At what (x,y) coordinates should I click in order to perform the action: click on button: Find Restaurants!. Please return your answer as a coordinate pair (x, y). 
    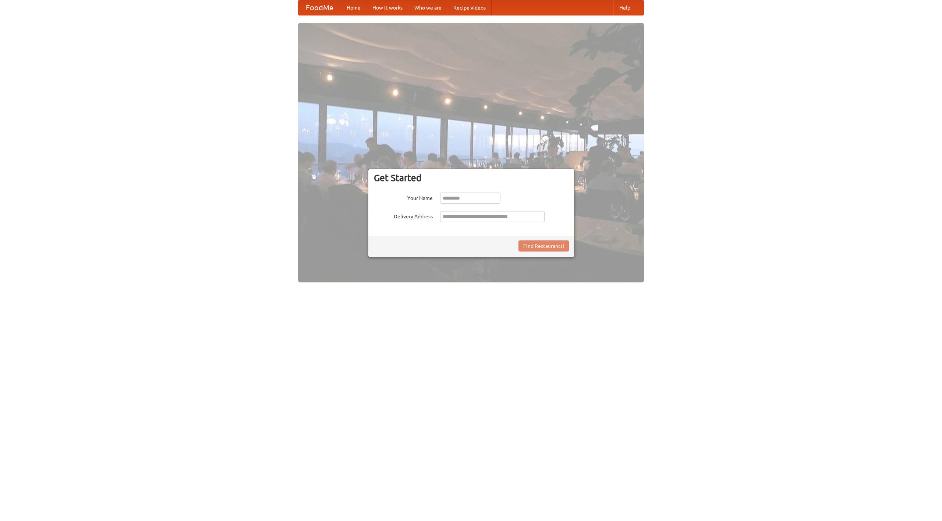
    Looking at the image, I should click on (543, 246).